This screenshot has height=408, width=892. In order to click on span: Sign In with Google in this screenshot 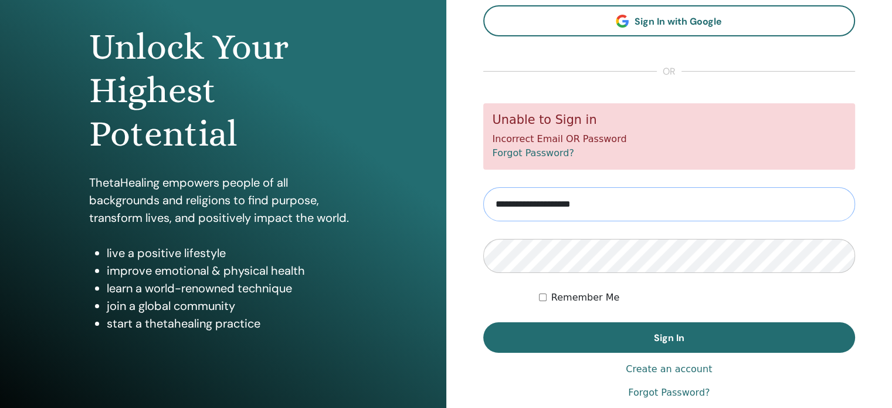, I will do `click(678, 21)`.